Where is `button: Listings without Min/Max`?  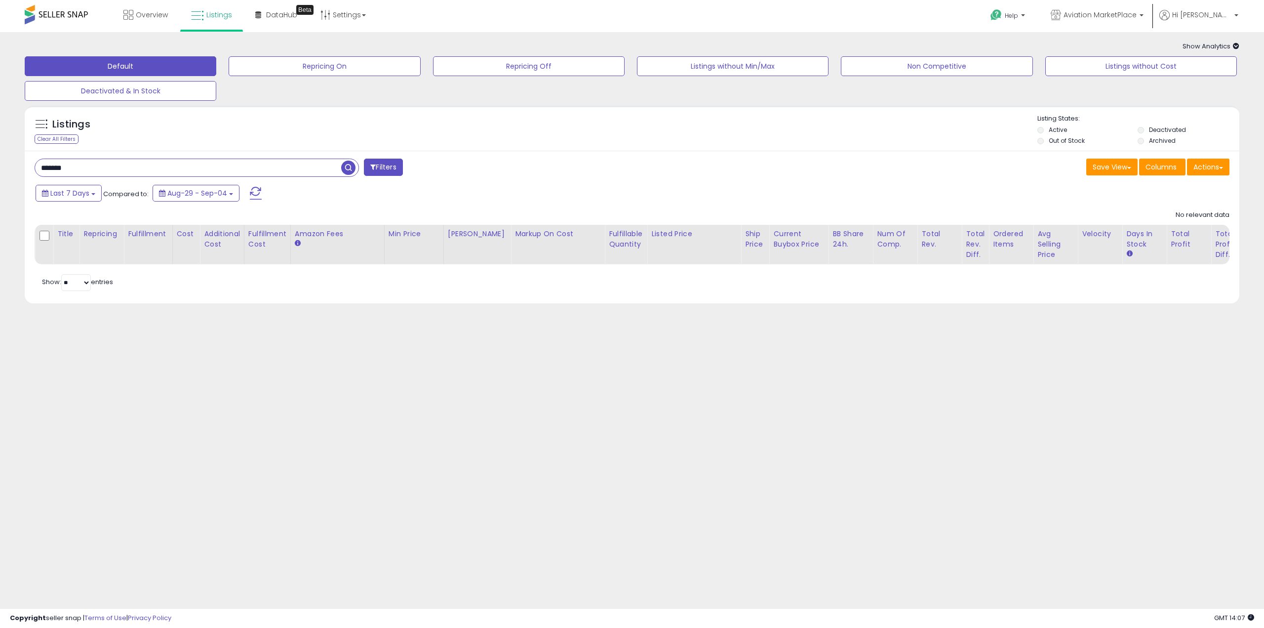
button: Listings without Min/Max is located at coordinates (733, 66).